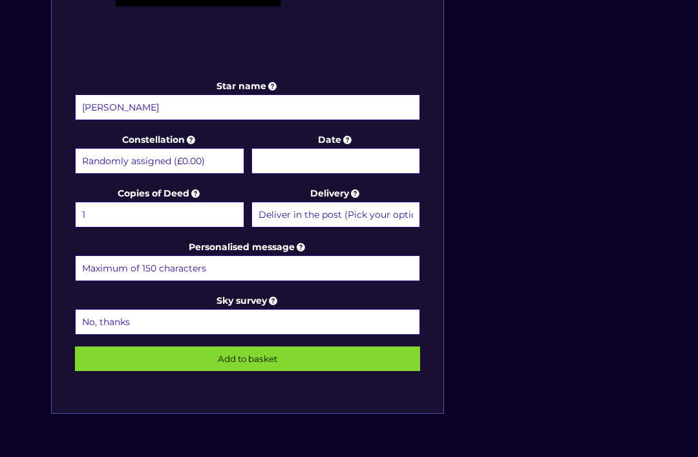 This screenshot has height=457, width=698. I want to click on select: Sky survey, so click(248, 322).